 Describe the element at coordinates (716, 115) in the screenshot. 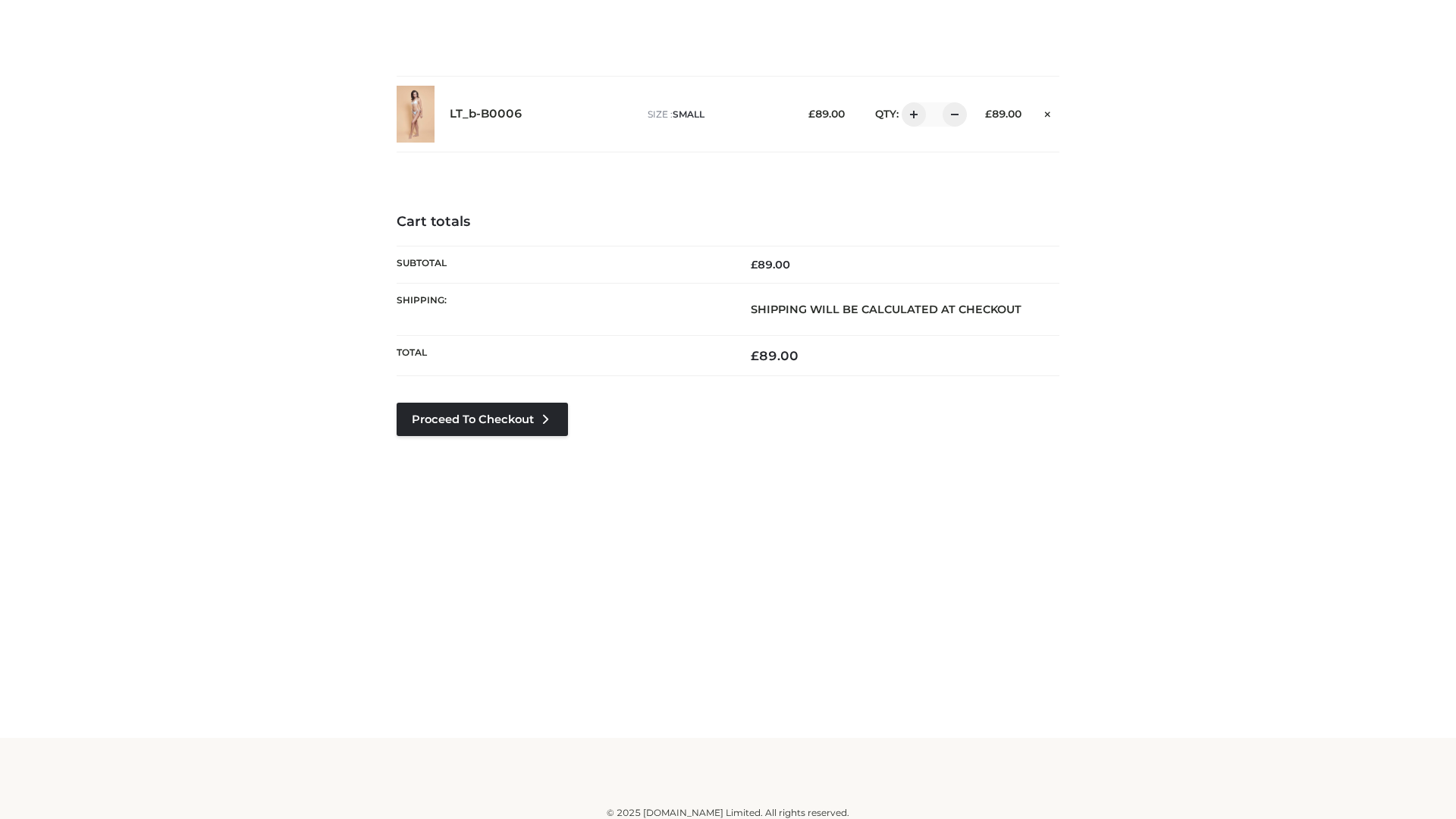

I see `p: size :` at that location.